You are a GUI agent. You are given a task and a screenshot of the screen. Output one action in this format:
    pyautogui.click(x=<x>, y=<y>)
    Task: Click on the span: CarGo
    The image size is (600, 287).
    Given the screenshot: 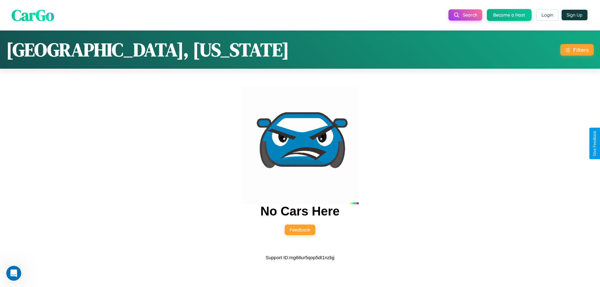 What is the action you would take?
    pyautogui.click(x=33, y=15)
    